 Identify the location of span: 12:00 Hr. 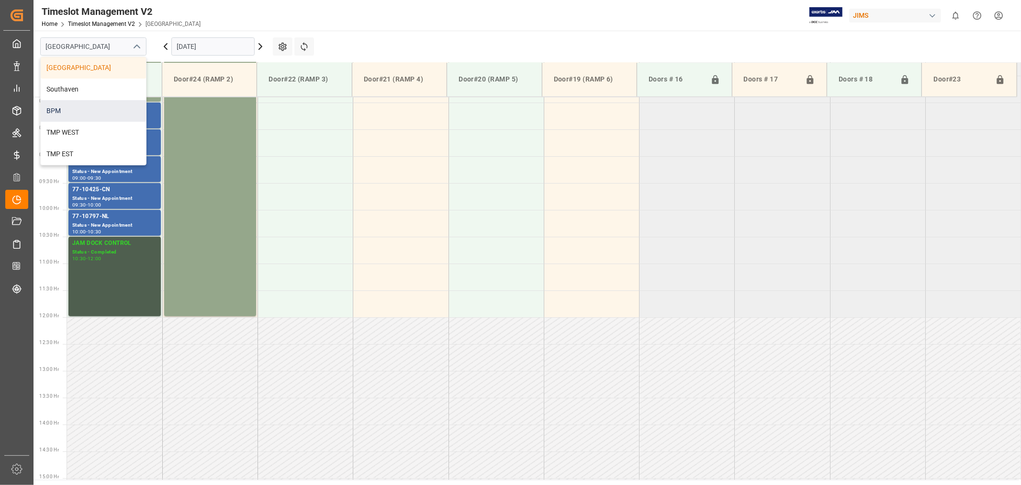
(49, 315).